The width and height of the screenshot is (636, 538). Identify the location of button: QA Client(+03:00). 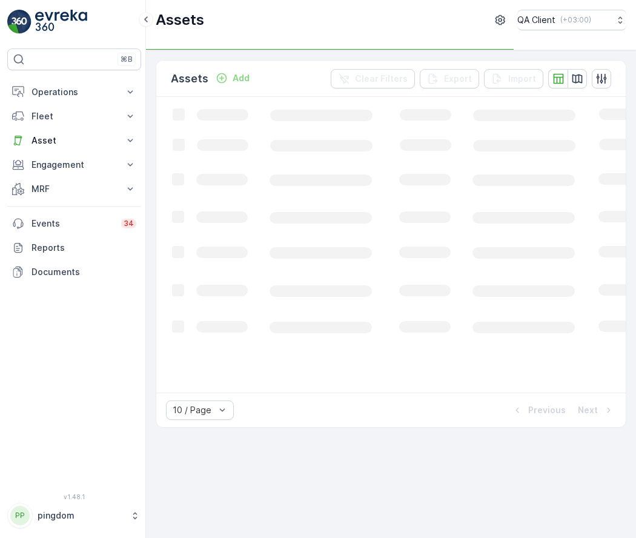
(572, 20).